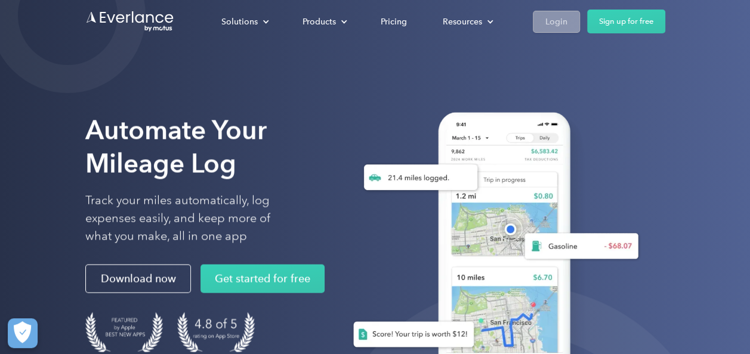 The width and height of the screenshot is (750, 354). I want to click on a: Go to homepage, so click(130, 21).